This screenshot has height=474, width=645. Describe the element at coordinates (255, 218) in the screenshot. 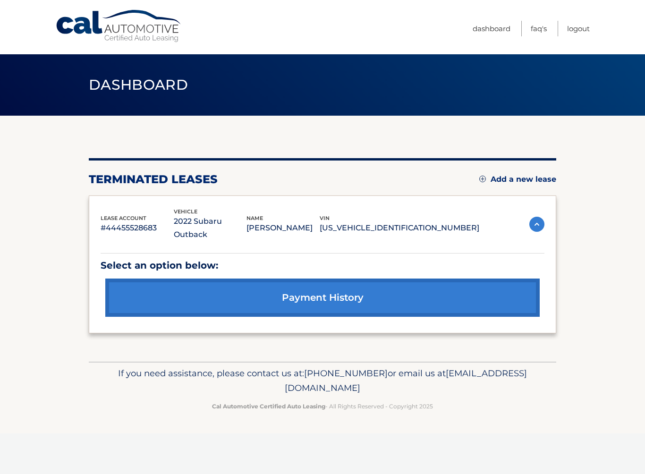

I see `span: name` at that location.